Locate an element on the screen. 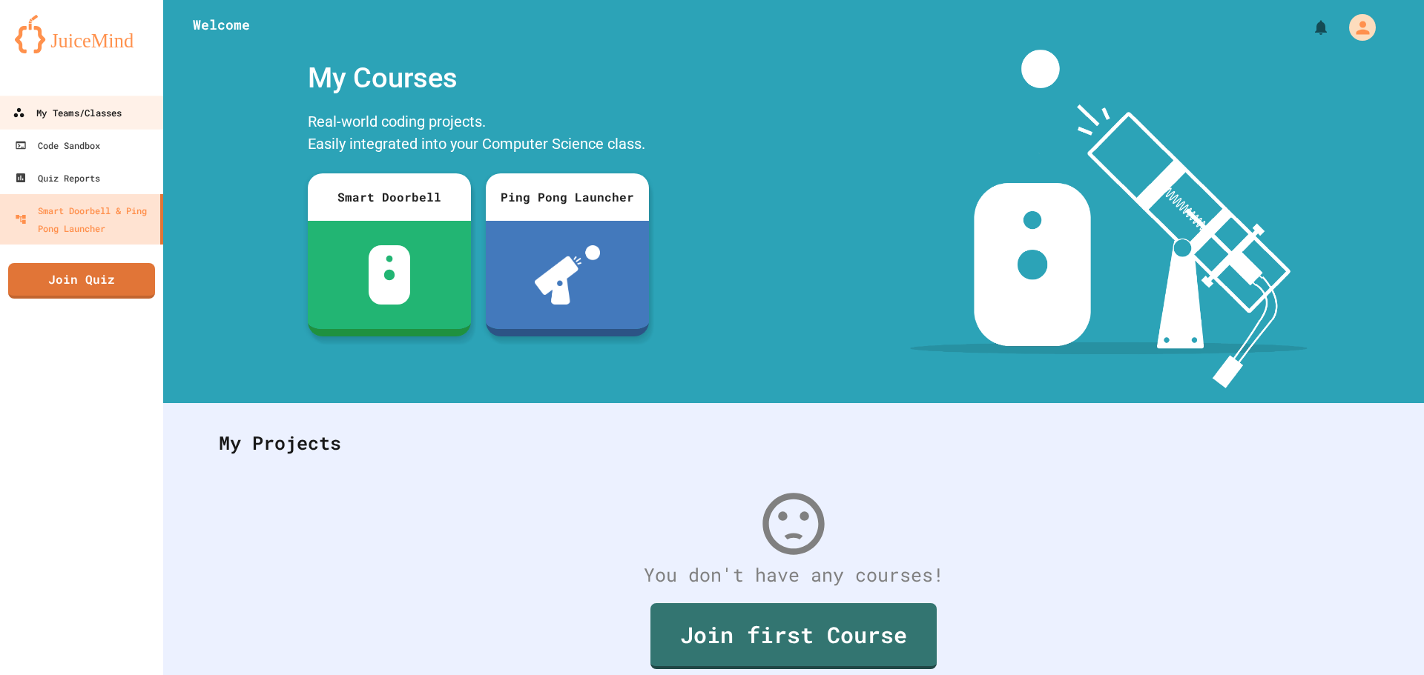 This screenshot has width=1424, height=675. div: My Teams/Classes is located at coordinates (67, 113).